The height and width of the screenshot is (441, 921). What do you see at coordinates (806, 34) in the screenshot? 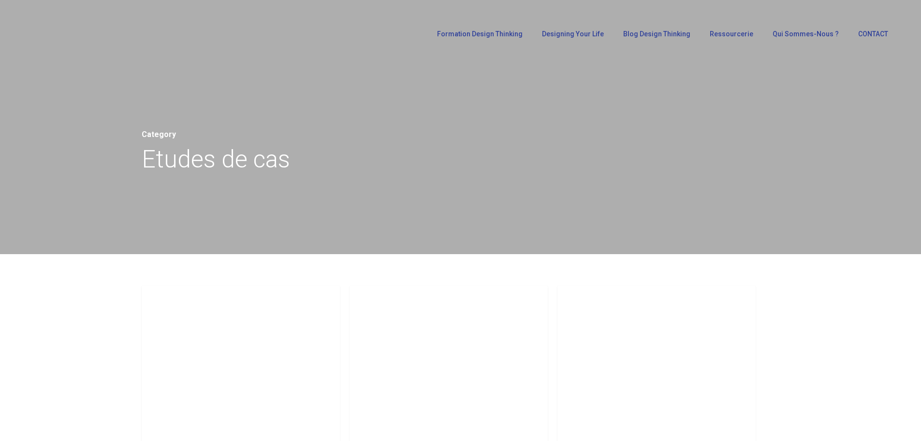
I see `span: Qui sommes-nous ?` at bounding box center [806, 34].